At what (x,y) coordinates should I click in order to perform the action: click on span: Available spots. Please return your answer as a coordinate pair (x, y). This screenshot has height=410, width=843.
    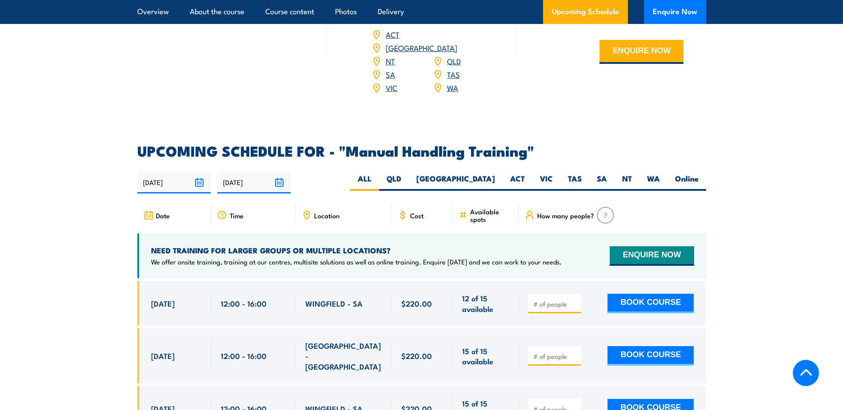
    Looking at the image, I should click on (491, 215).